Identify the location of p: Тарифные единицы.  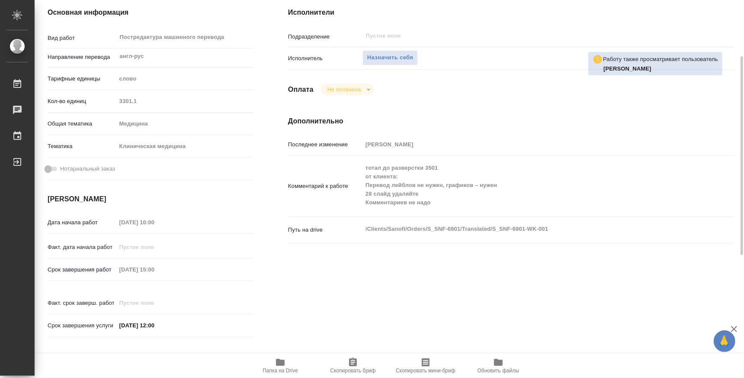
(82, 79).